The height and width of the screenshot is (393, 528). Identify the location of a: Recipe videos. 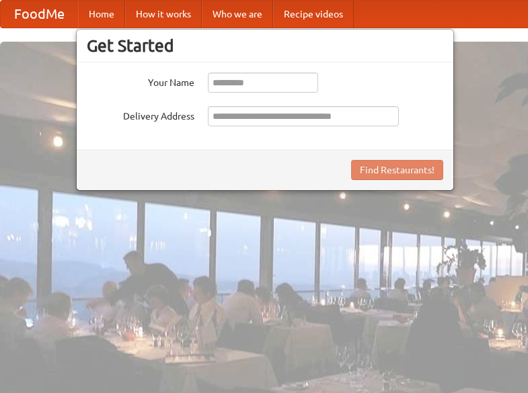
(313, 14).